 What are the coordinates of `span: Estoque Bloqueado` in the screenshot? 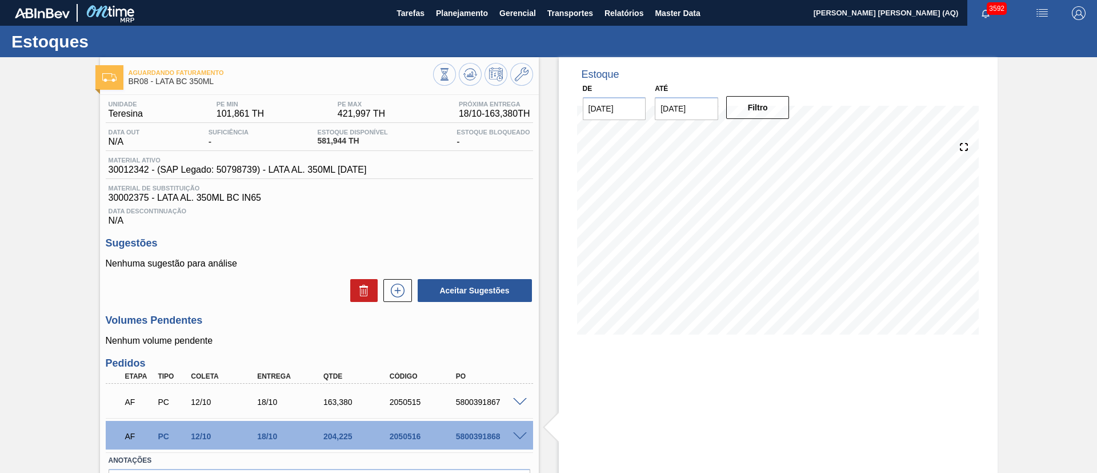 It's located at (493, 132).